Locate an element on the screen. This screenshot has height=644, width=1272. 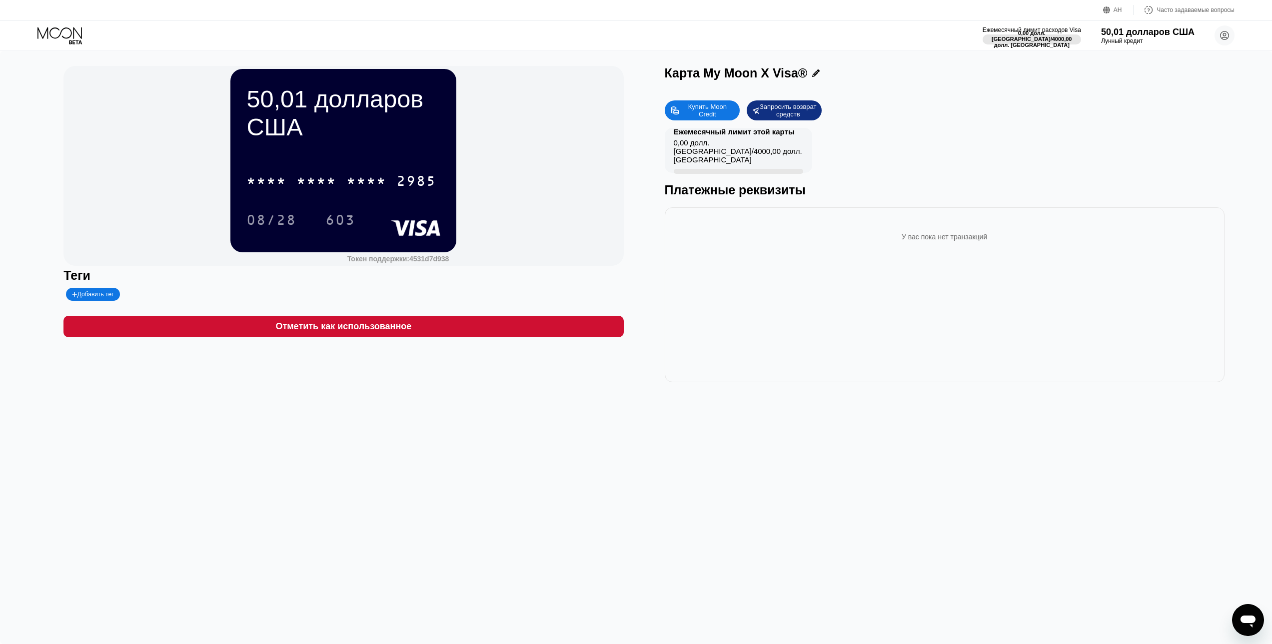
div: 50,01 долларов СШАЛунный кредит is located at coordinates (1147, 35).